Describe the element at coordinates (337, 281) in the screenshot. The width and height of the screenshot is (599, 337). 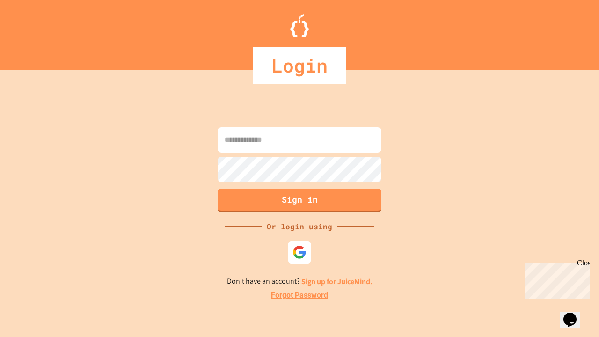
I see `a: Sign up for JuiceMind.` at that location.